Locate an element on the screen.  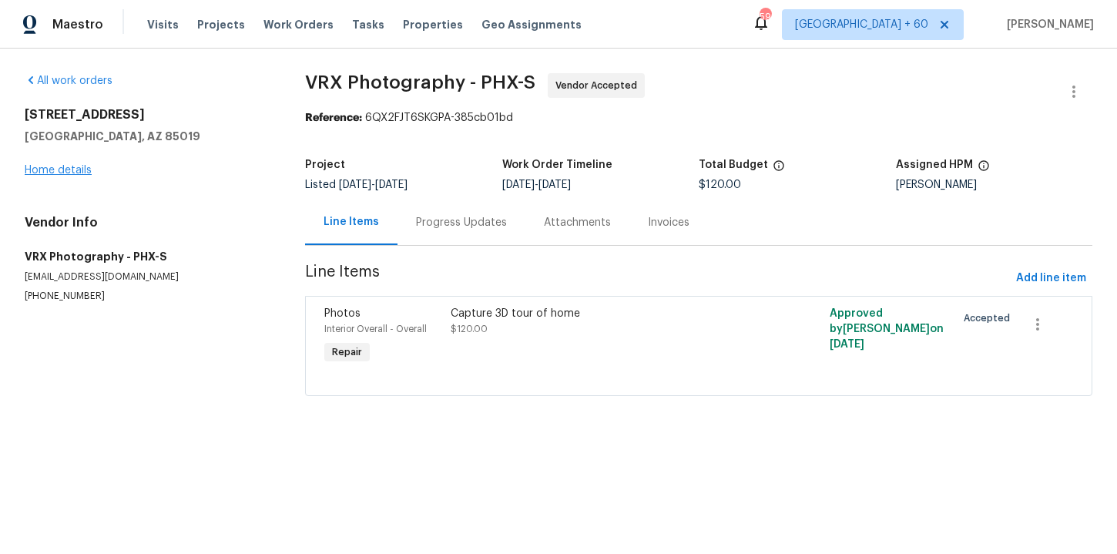
span: Geo Assignments is located at coordinates (532, 25).